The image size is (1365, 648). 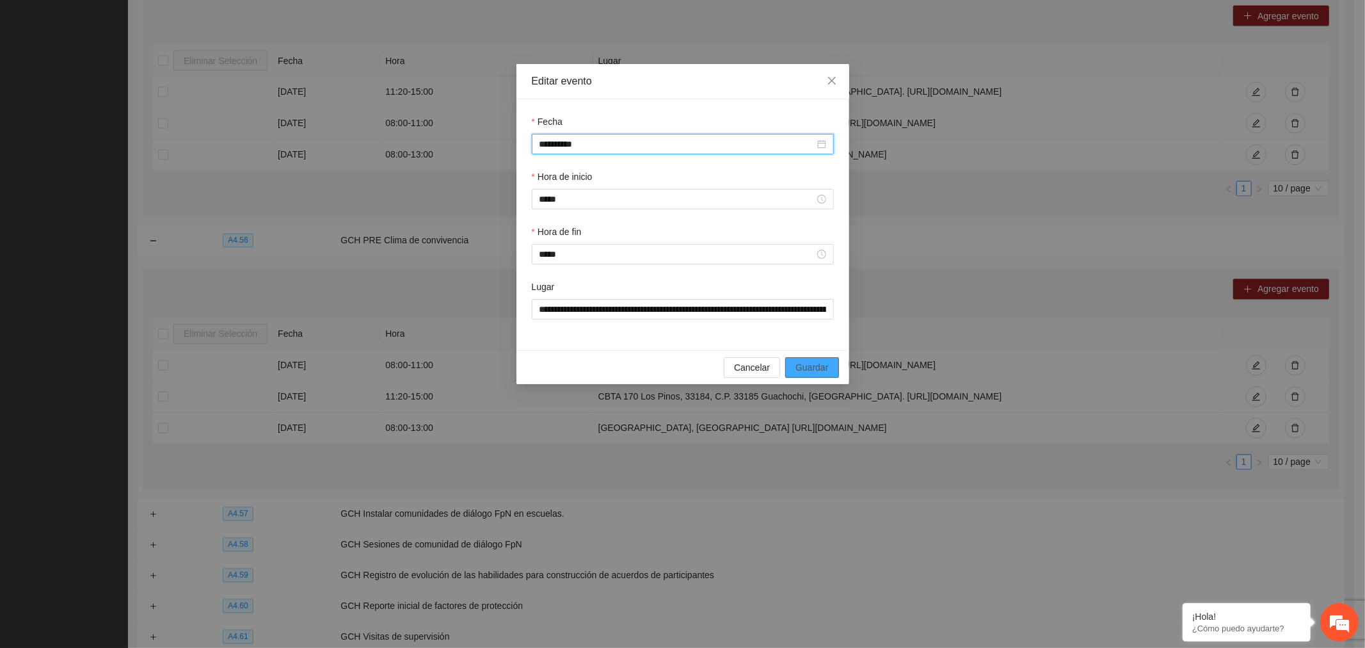 I want to click on div: Editar evento, so click(x=683, y=81).